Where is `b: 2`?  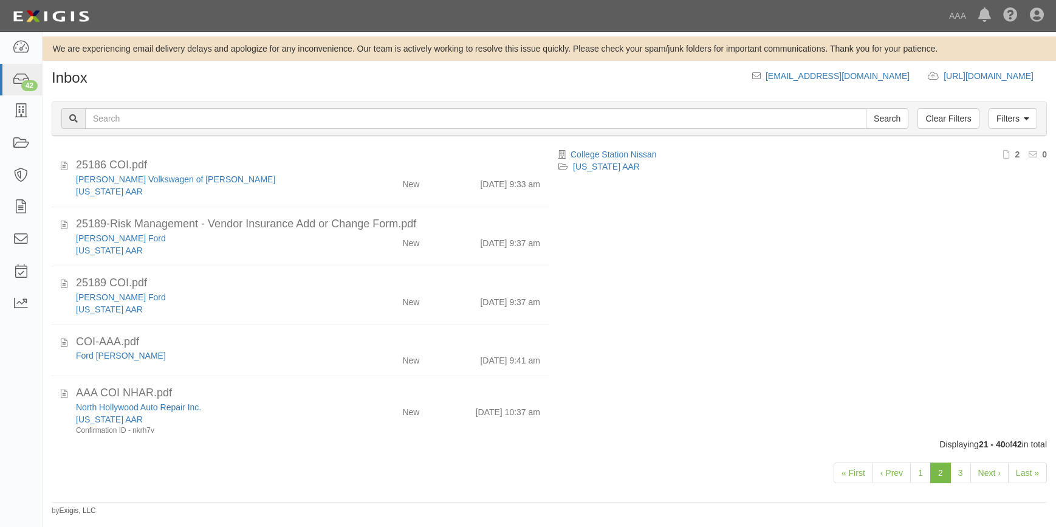 b: 2 is located at coordinates (1017, 154).